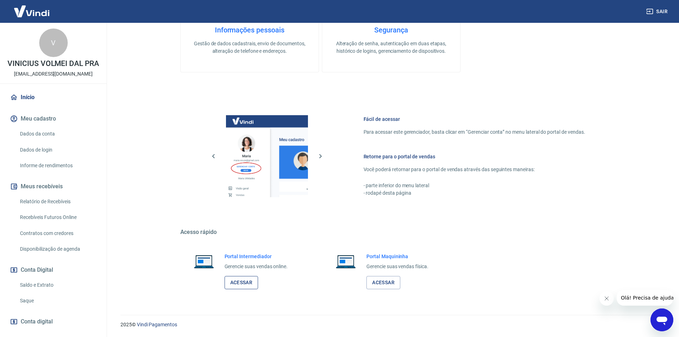 The height and width of the screenshot is (337, 679). Describe the element at coordinates (474, 119) in the screenshot. I see `h6: Fácil de acessar` at that location.